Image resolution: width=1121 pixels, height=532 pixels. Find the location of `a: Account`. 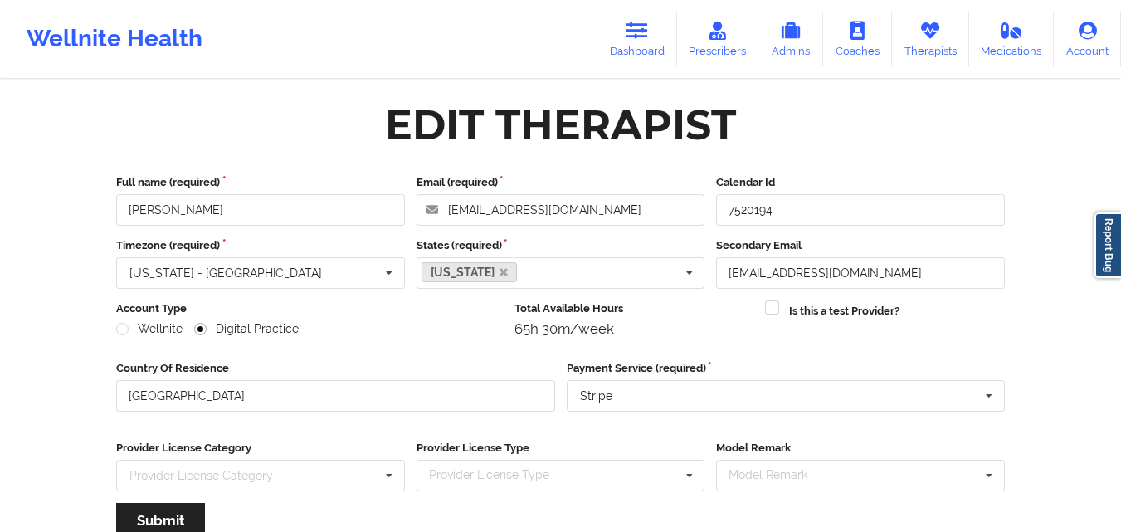

a: Account is located at coordinates (1087, 39).